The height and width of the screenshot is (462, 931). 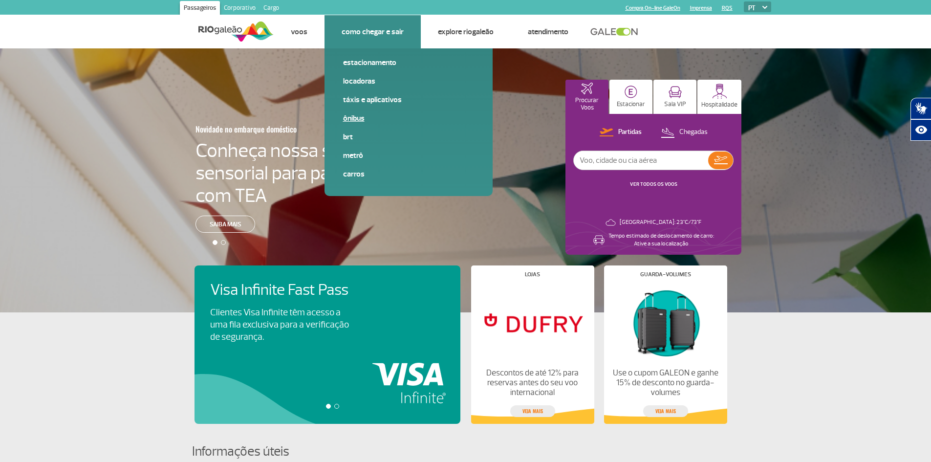 I want to click on a: Explore RIOgaleão, so click(x=465, y=32).